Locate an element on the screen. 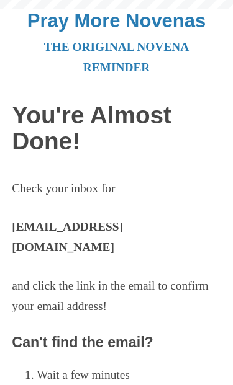 The height and width of the screenshot is (385, 233). a: Pray More Novenas is located at coordinates (116, 20).